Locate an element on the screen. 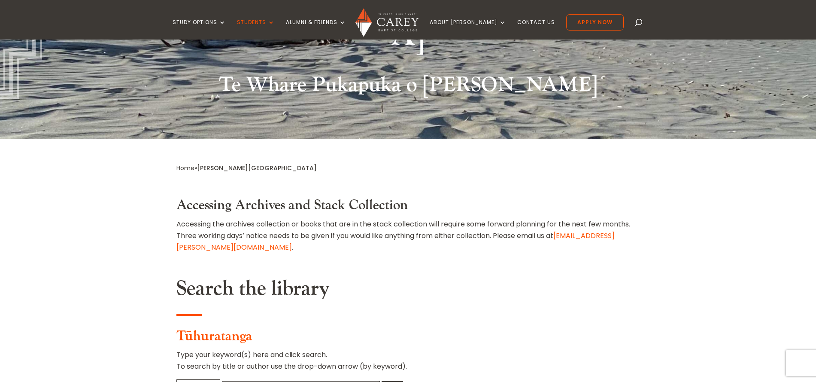  p: Accessing the archives collection or books that are in the stack collection will require some for... is located at coordinates (408, 236).